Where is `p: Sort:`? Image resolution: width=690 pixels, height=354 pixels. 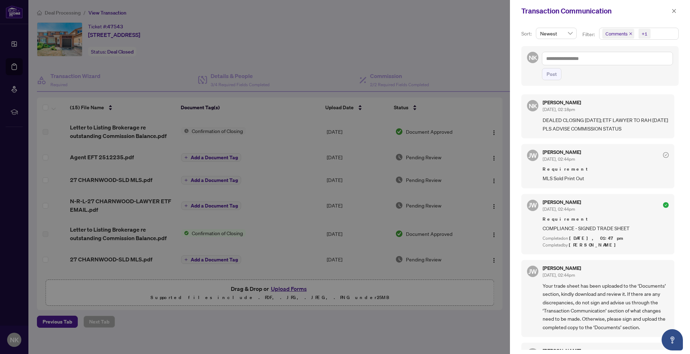
p: Sort: is located at coordinates (527, 34).